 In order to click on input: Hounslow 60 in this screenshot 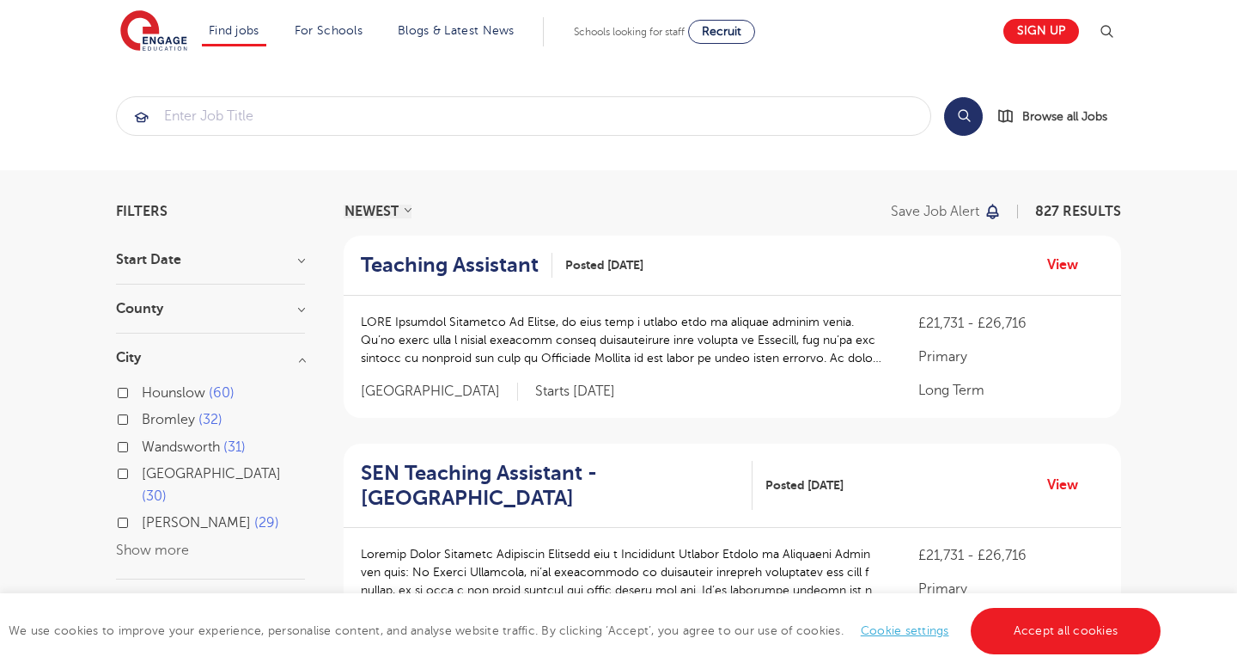, I will do `click(147, 390)`.